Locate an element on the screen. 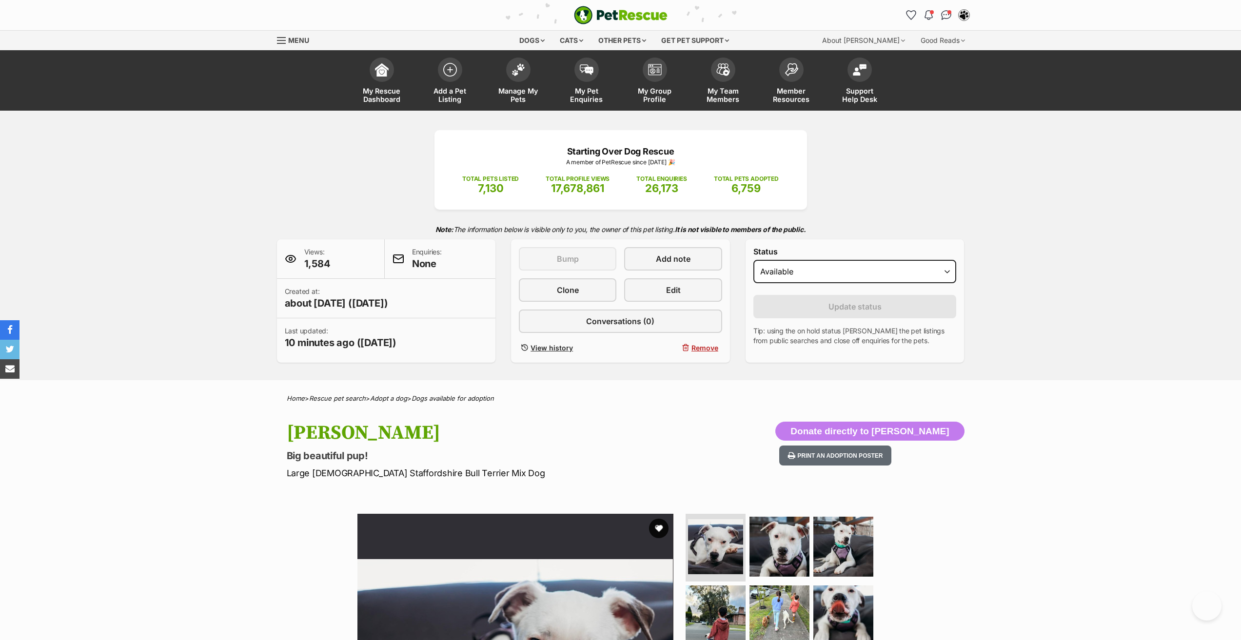 Image resolution: width=1241 pixels, height=640 pixels. p: Views: is located at coordinates (317, 259).